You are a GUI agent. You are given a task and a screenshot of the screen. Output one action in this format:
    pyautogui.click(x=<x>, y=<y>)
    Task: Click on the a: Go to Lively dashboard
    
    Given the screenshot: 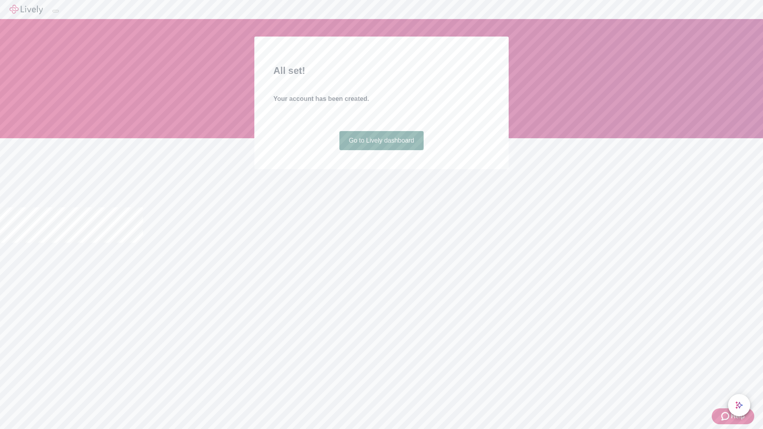 What is the action you would take?
    pyautogui.click(x=382, y=141)
    